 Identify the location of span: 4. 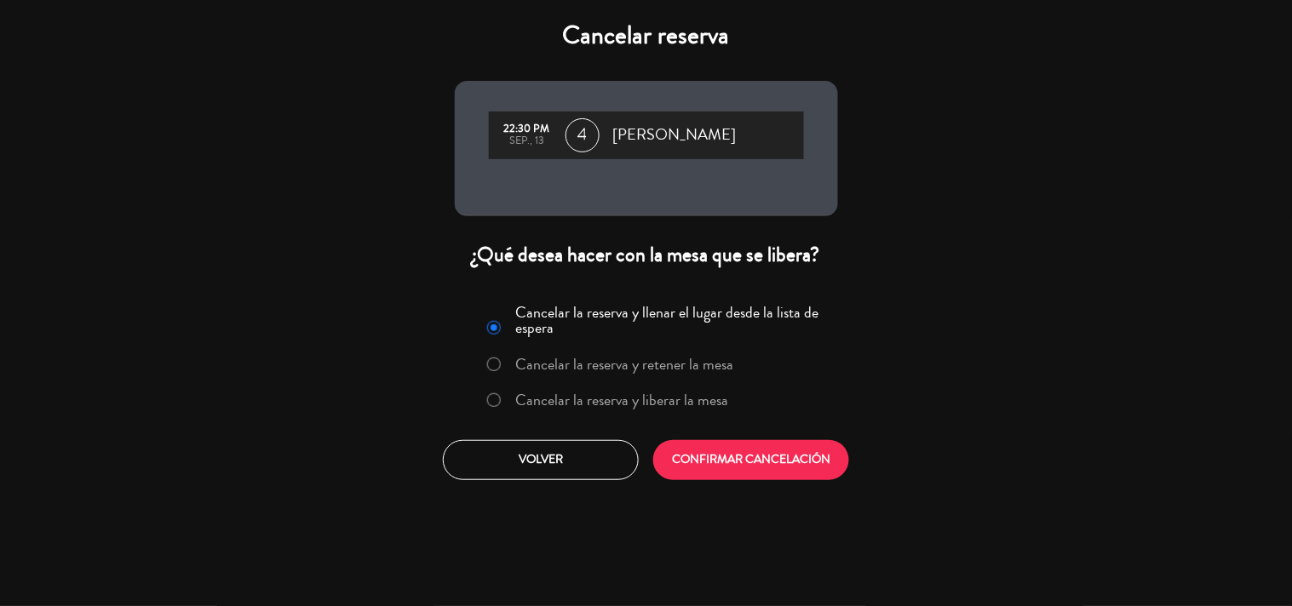
(582, 135).